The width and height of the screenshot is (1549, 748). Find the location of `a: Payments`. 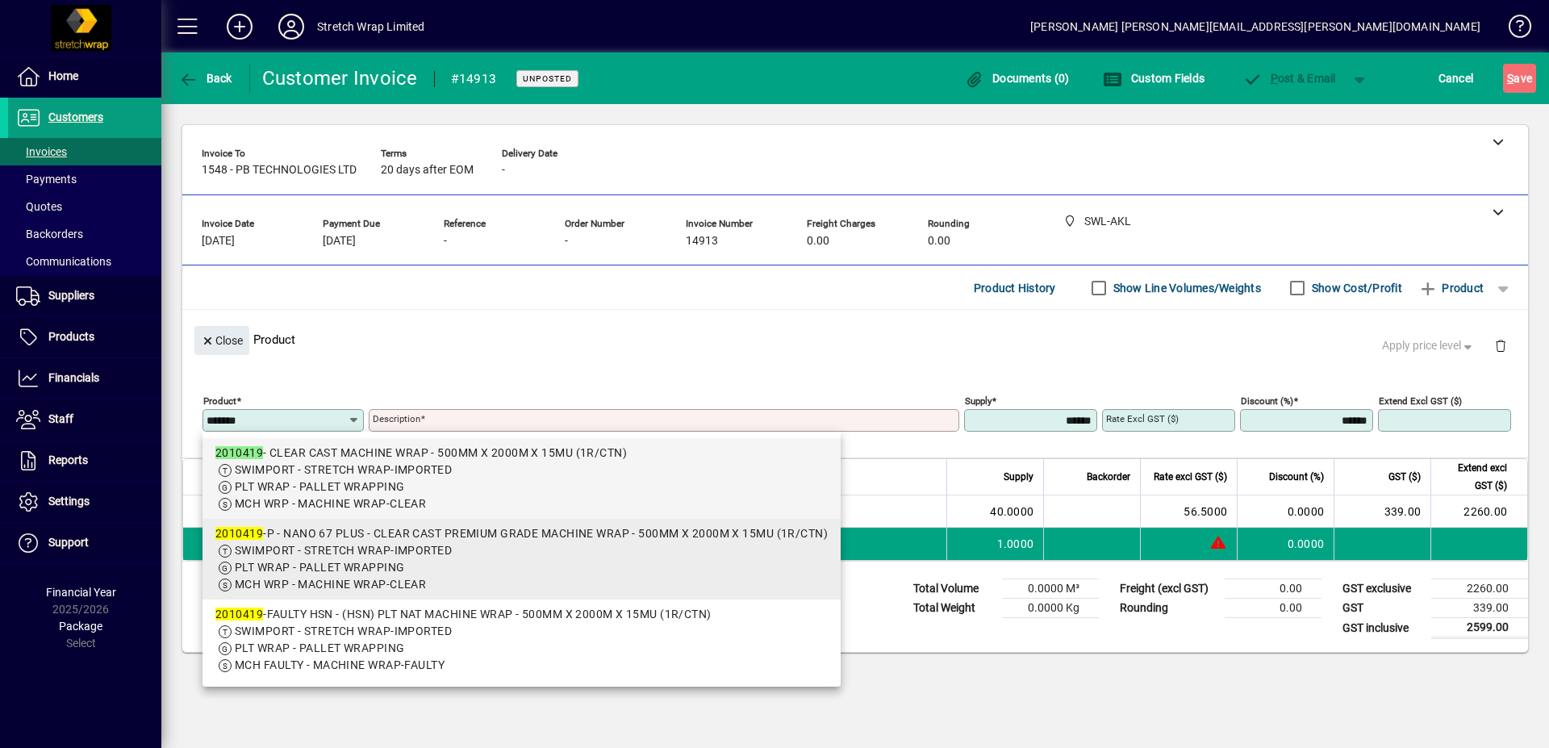

a: Payments is located at coordinates (85, 179).